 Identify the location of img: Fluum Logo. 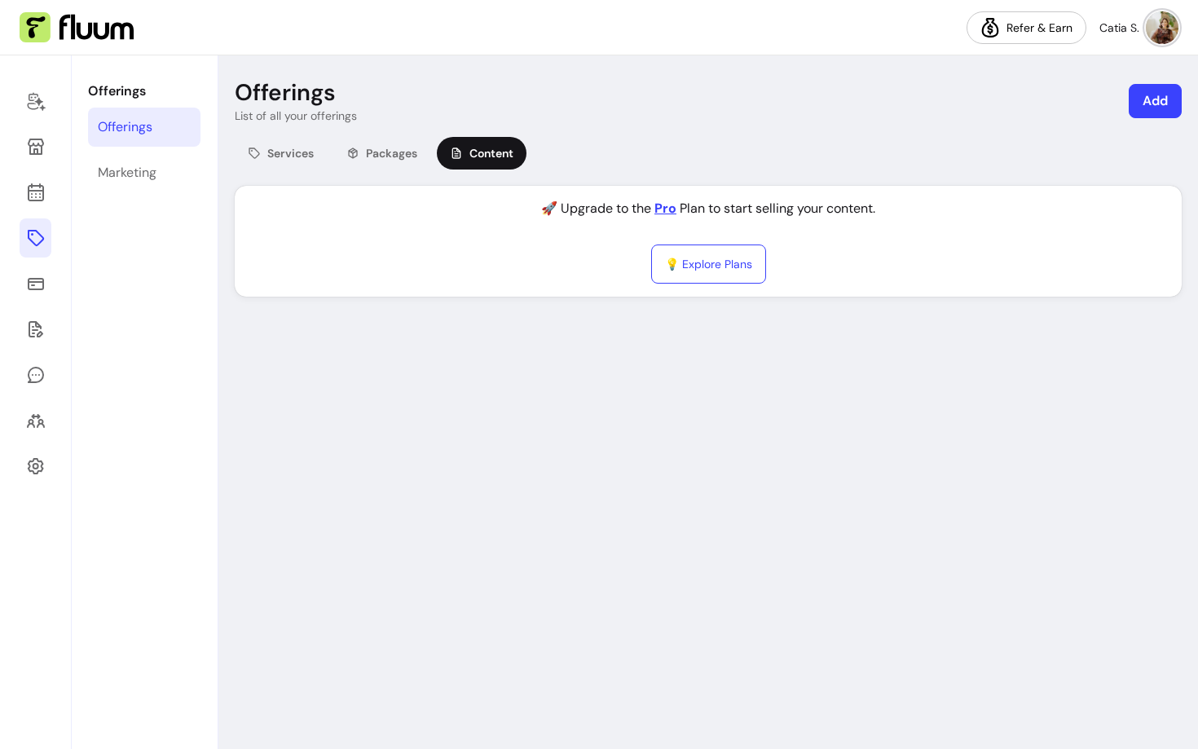
(77, 28).